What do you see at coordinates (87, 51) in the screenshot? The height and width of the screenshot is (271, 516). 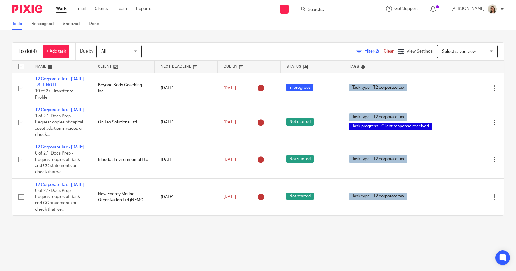 I see `p: Due by` at bounding box center [87, 51].